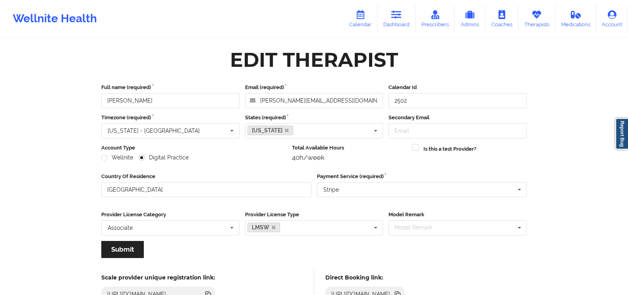 The width and height of the screenshot is (628, 295). I want to click on label: Email (required), so click(314, 87).